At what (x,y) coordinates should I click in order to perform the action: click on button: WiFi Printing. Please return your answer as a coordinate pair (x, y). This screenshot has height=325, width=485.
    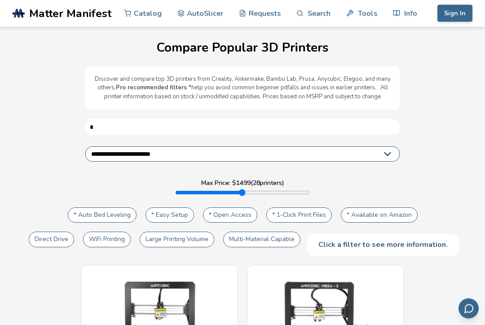
    Looking at the image, I should click on (107, 240).